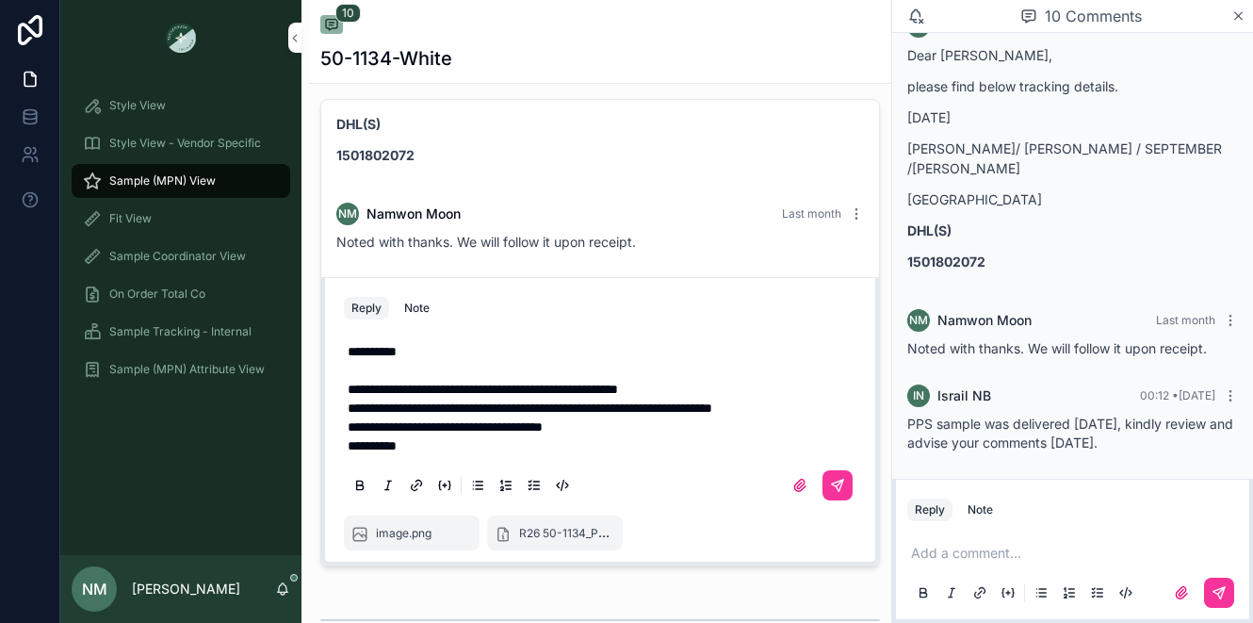 The height and width of the screenshot is (623, 1253). I want to click on a: Style View - Vendor Specific, so click(181, 143).